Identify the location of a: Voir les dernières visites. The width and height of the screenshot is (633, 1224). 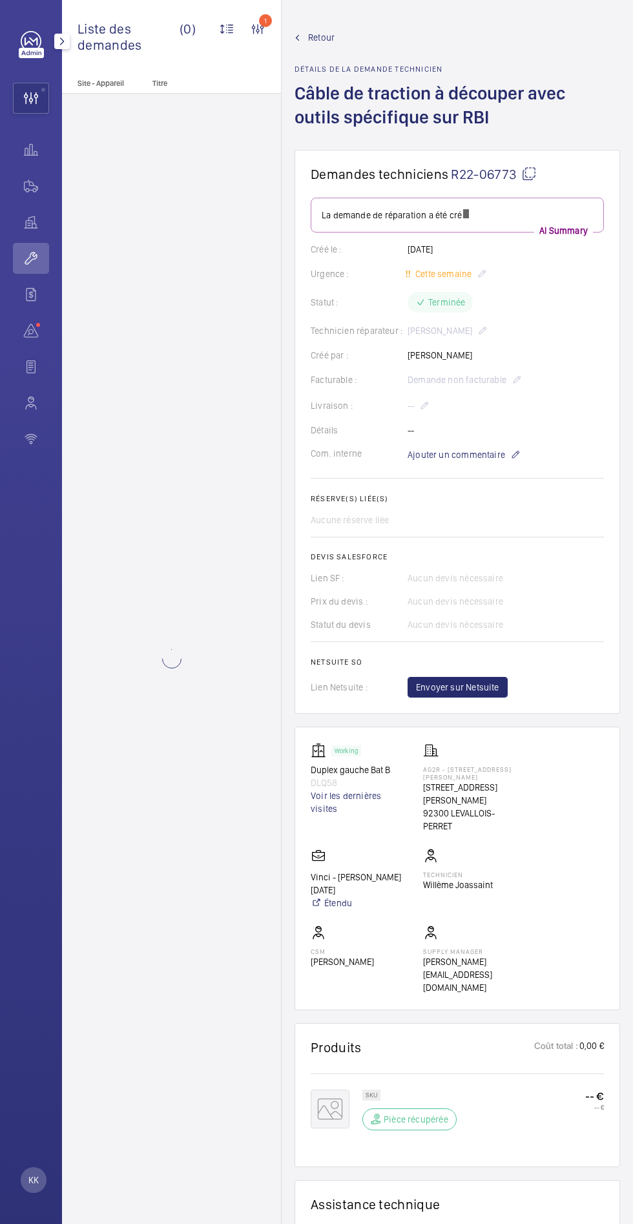
(359, 802).